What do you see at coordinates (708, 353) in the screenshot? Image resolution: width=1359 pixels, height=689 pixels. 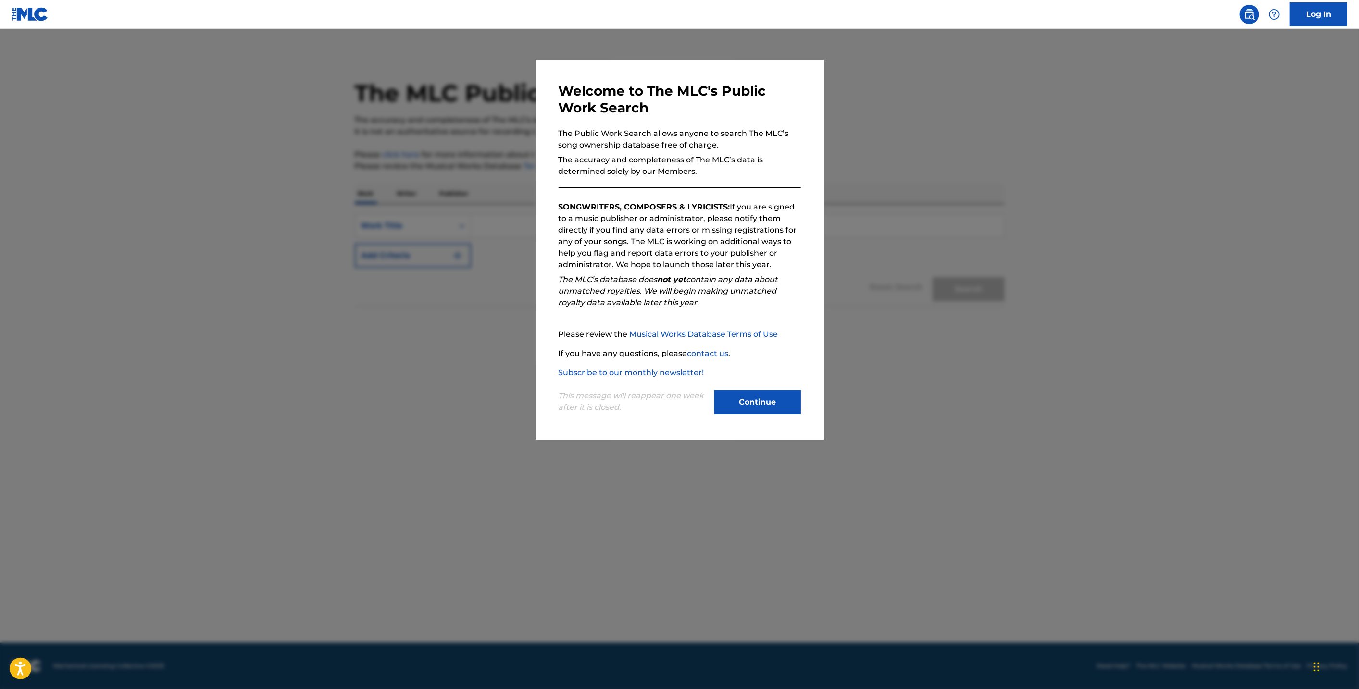 I see `a: contact us` at bounding box center [708, 353].